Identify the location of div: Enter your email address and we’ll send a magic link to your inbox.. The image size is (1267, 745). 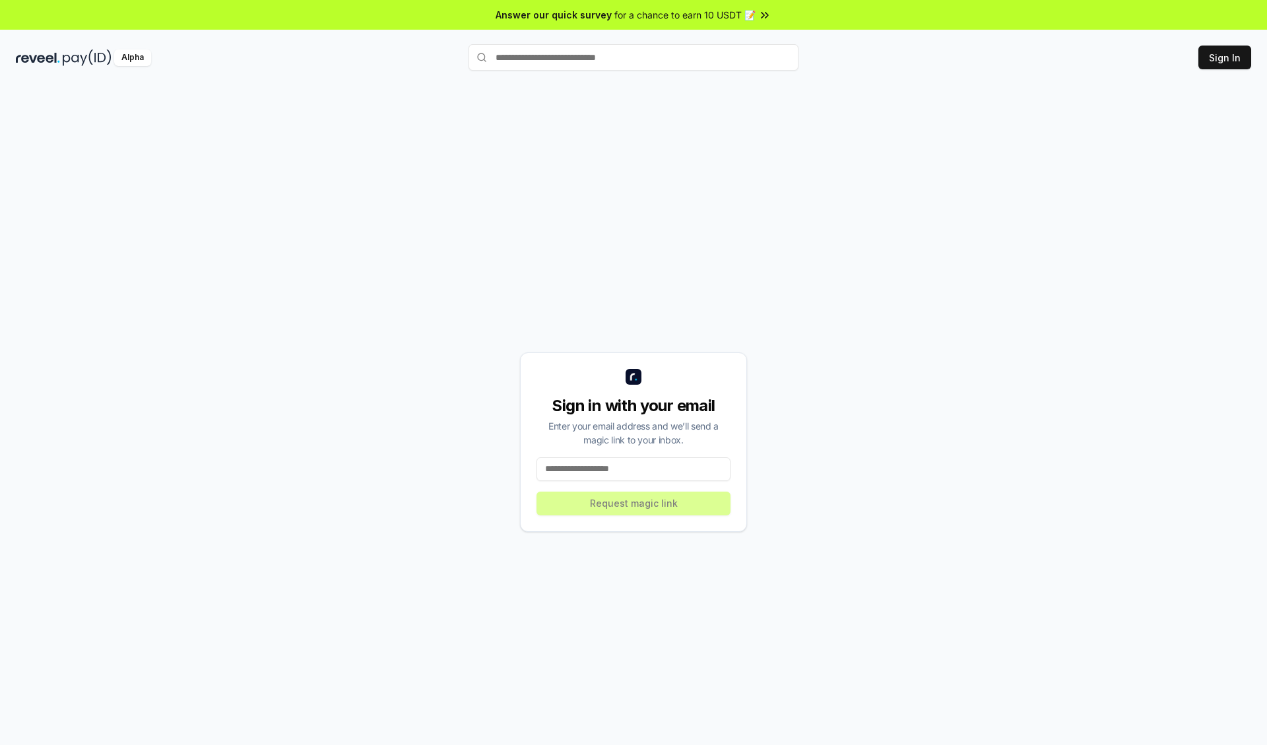
(634, 433).